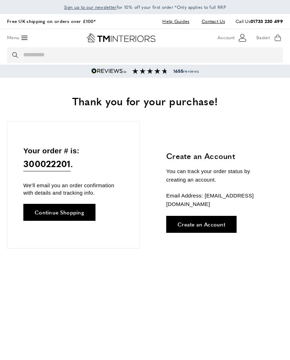 The width and height of the screenshot is (290, 360). I want to click on img: Reviews.io 5 stars, so click(109, 71).